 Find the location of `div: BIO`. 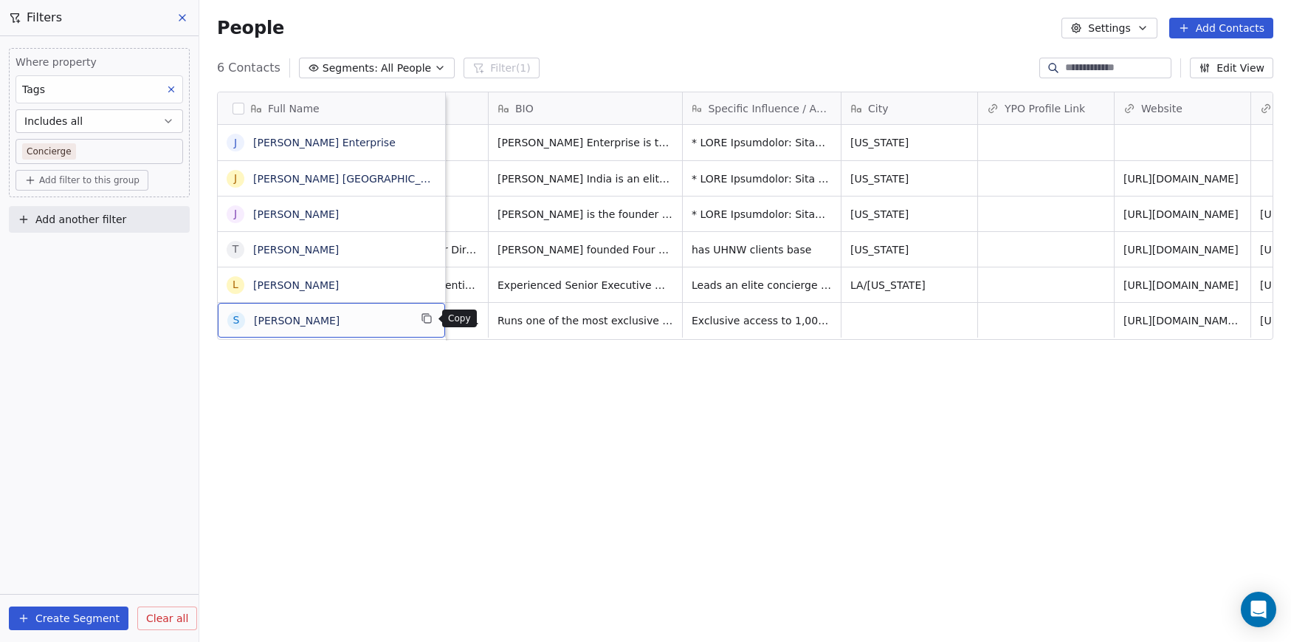

div: BIO is located at coordinates (585, 108).